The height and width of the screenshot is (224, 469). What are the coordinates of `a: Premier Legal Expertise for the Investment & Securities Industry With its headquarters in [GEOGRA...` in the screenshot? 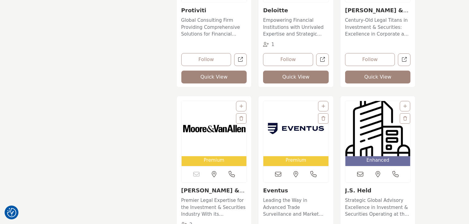 It's located at (214, 207).